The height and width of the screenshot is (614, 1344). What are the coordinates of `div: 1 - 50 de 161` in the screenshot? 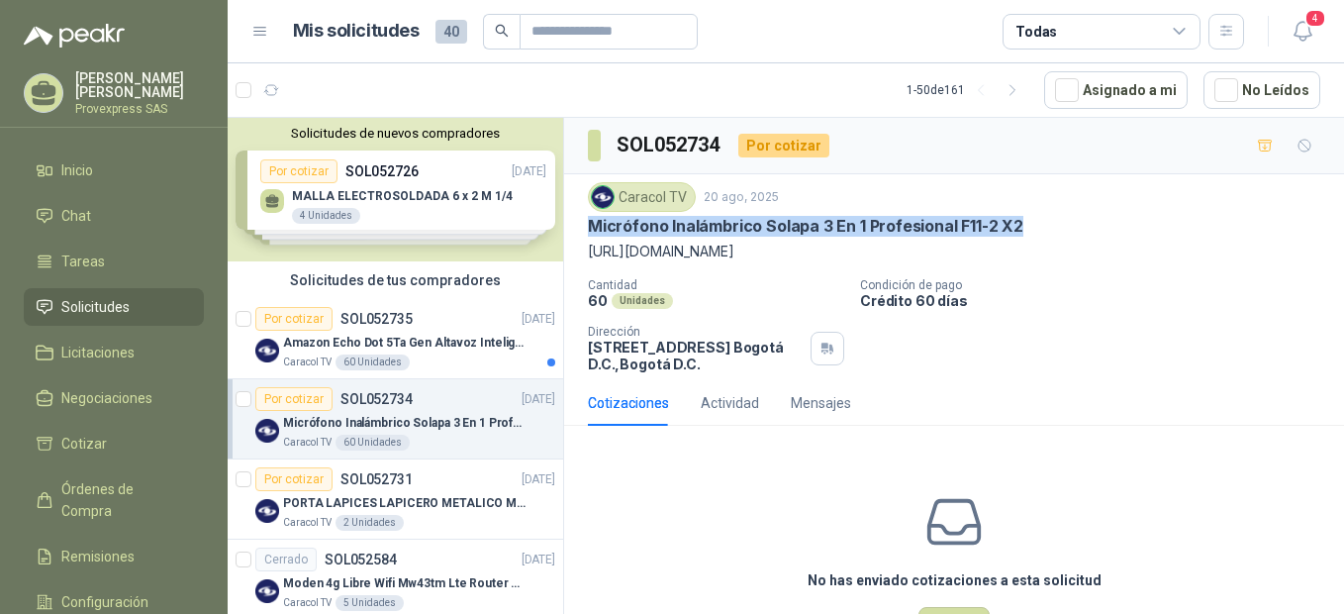 It's located at (967, 90).